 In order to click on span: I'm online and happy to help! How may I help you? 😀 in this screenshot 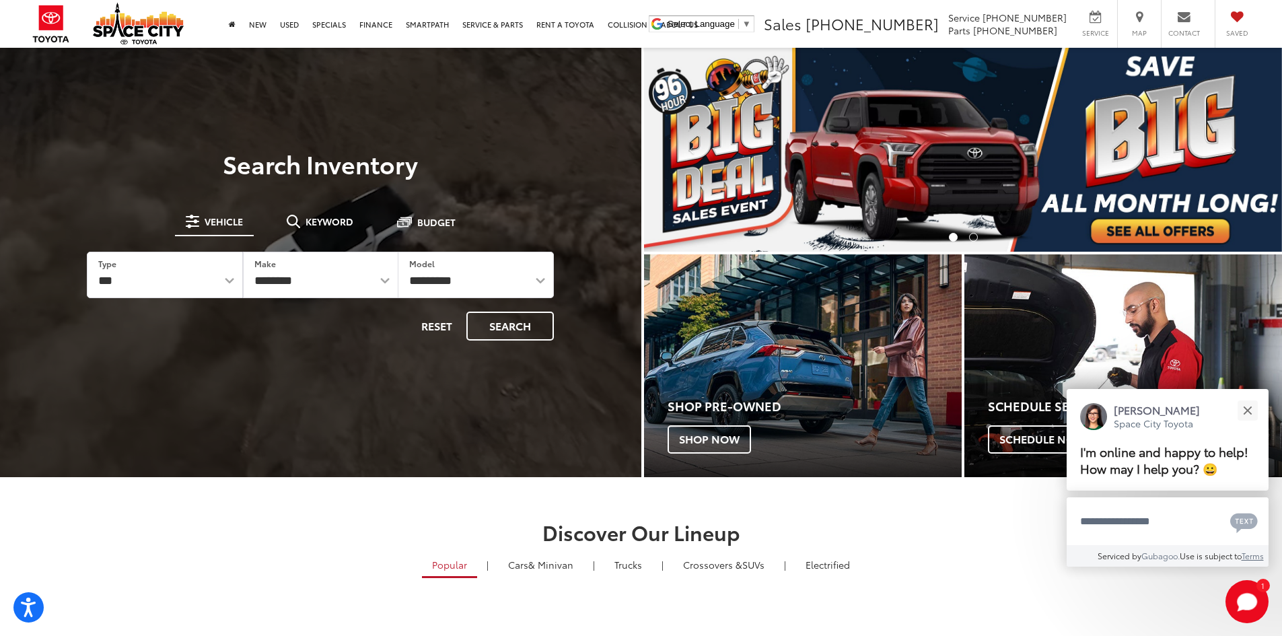, I will do `click(1165, 460)`.